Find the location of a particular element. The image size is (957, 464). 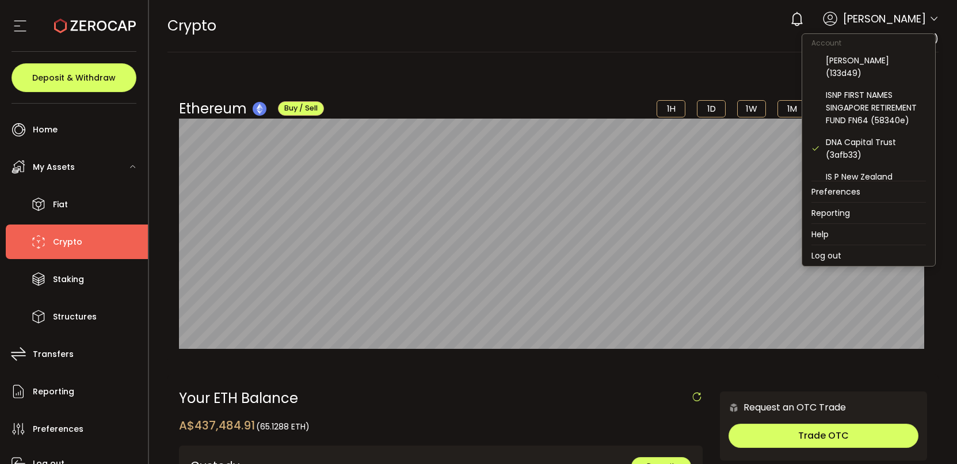

li: Help is located at coordinates (868, 234).